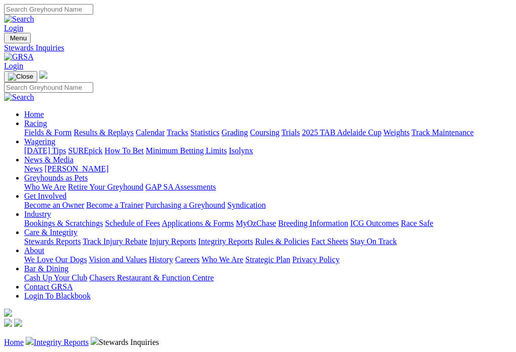  What do you see at coordinates (205, 132) in the screenshot?
I see `a: Statistics` at bounding box center [205, 132].